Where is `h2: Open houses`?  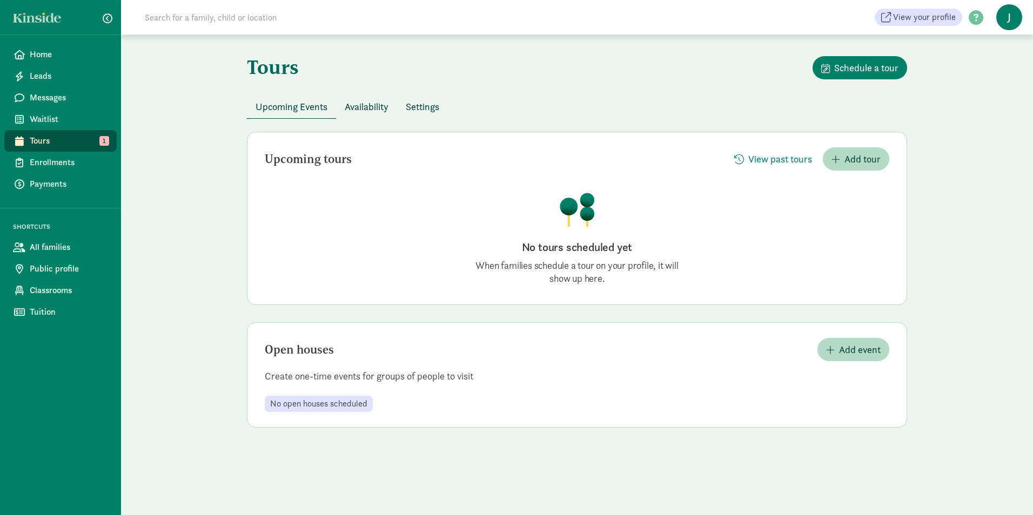
h2: Open houses is located at coordinates (299, 350).